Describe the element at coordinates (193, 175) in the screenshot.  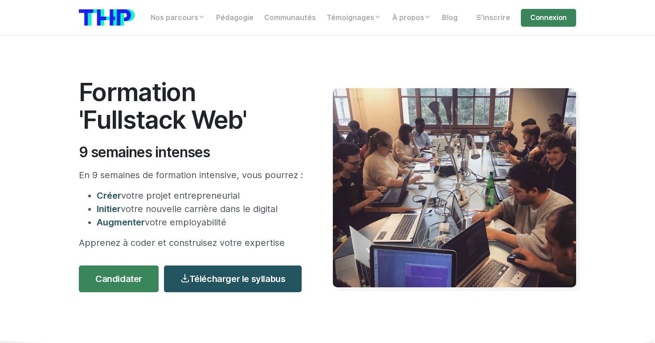
I see `p: En 9 semaines de formation intensive, vous pourrez :` at that location.